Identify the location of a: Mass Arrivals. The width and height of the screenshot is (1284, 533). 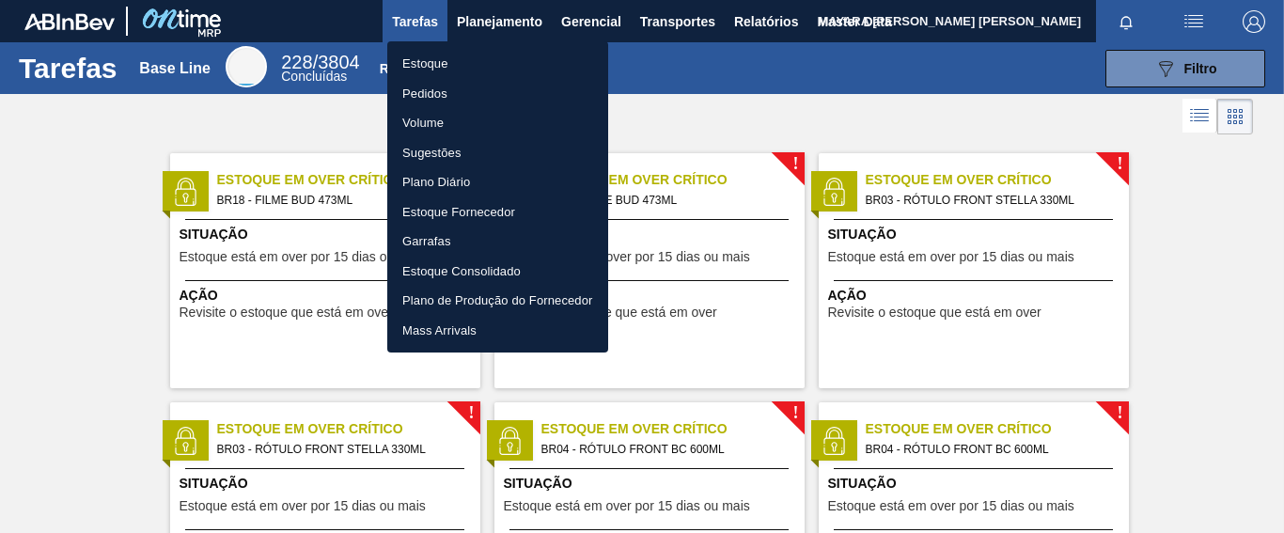
(497, 331).